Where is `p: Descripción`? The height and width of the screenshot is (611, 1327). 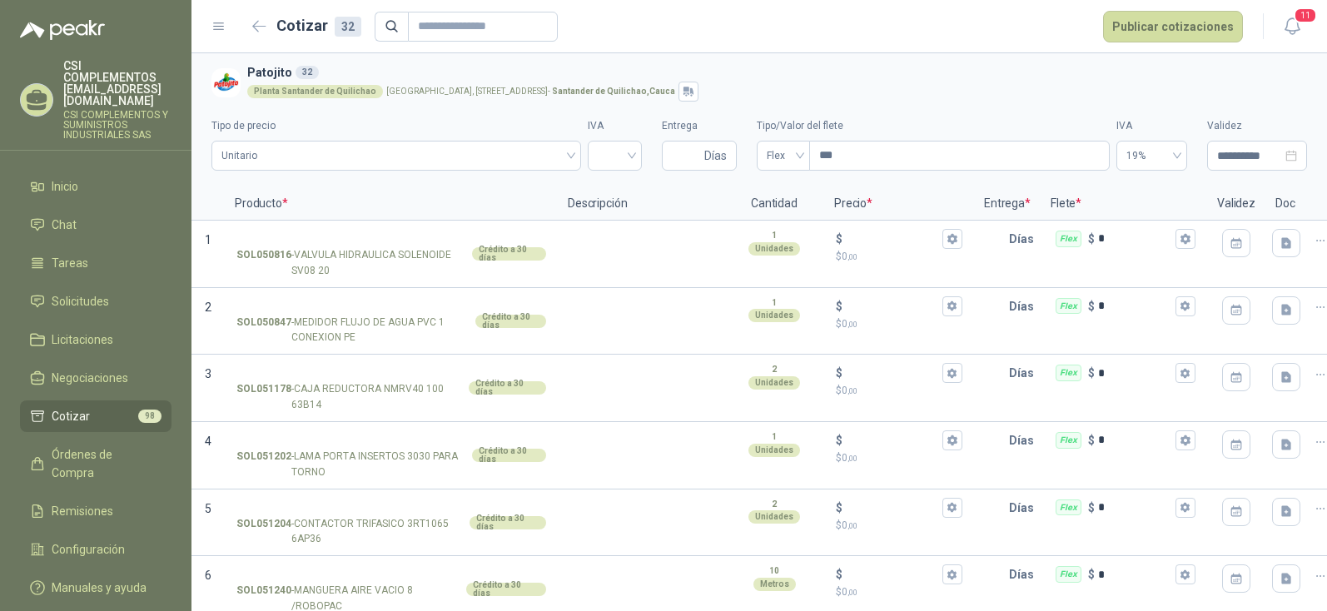
p: Descripción is located at coordinates (641, 204).